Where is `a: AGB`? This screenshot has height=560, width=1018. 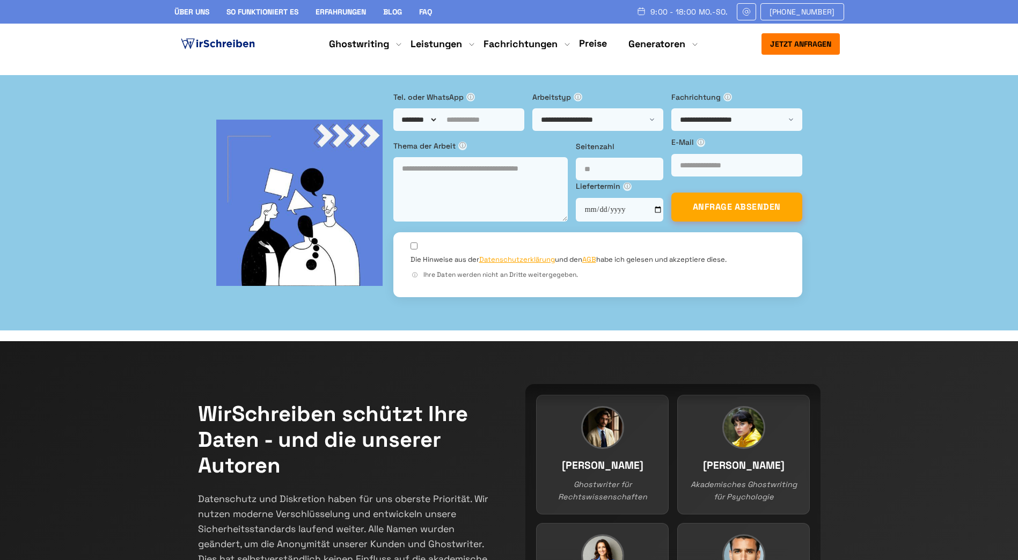 a: AGB is located at coordinates (589, 259).